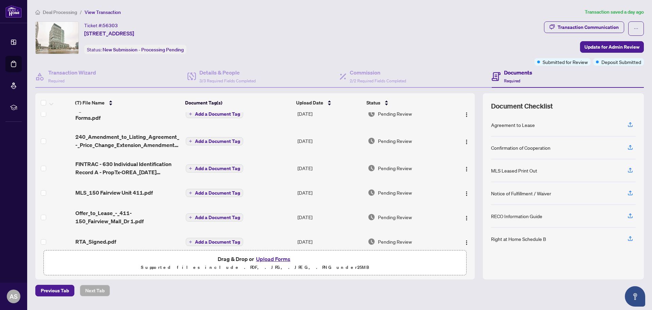 The image size is (652, 310). I want to click on span: Status, so click(373, 103).